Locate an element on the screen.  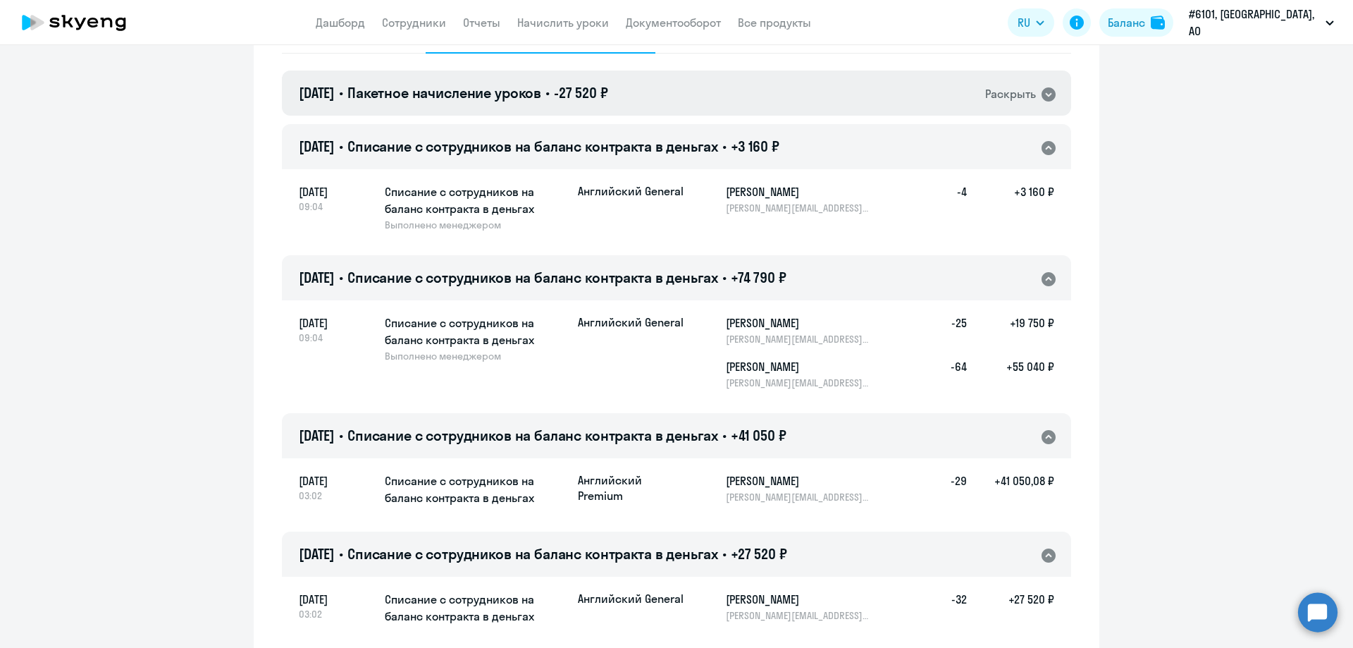
span: -27 520 ₽ is located at coordinates (581, 92).